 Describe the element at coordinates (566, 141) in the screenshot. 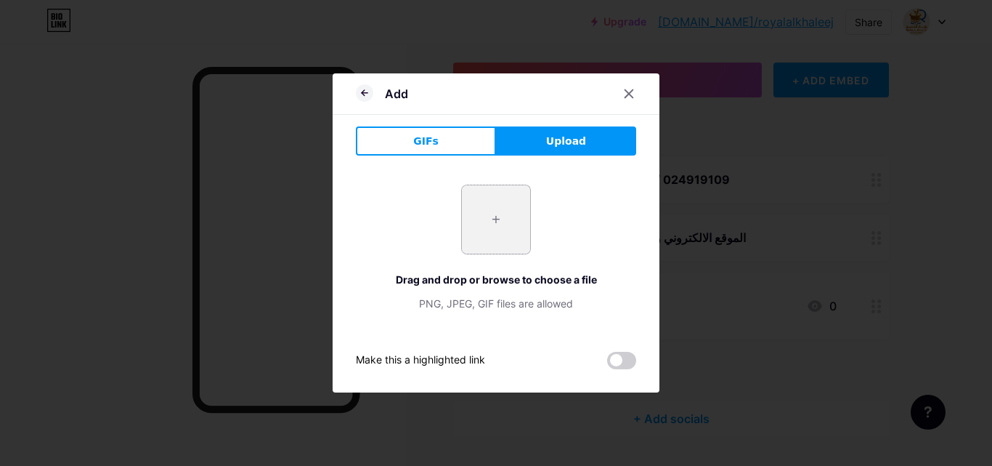

I see `span: Upload` at that location.